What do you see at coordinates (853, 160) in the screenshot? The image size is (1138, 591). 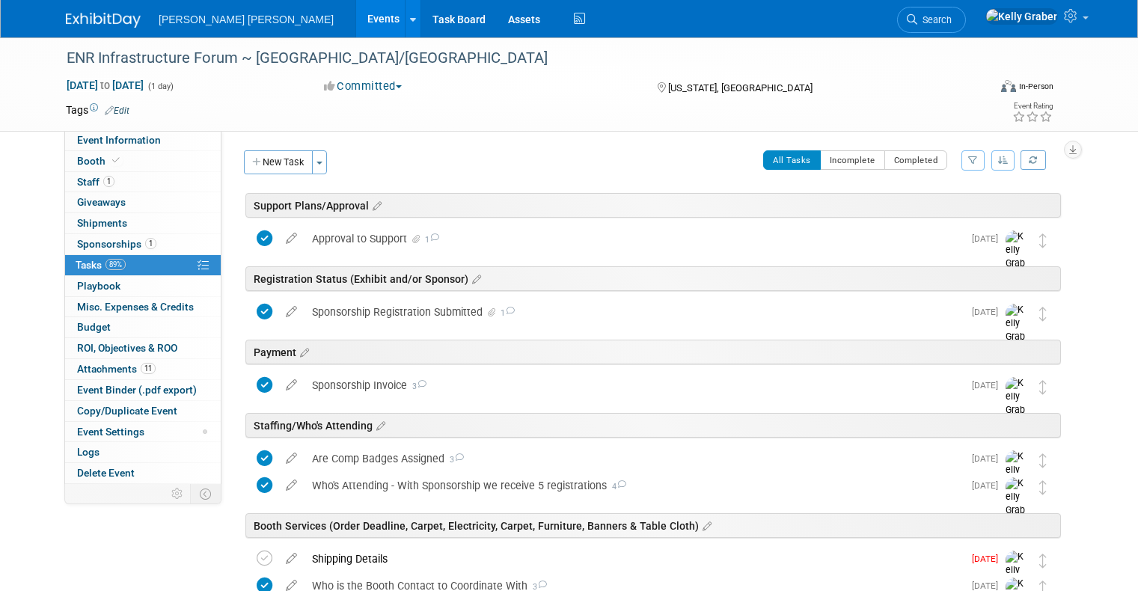 I see `button: Incomplete` at bounding box center [853, 160].